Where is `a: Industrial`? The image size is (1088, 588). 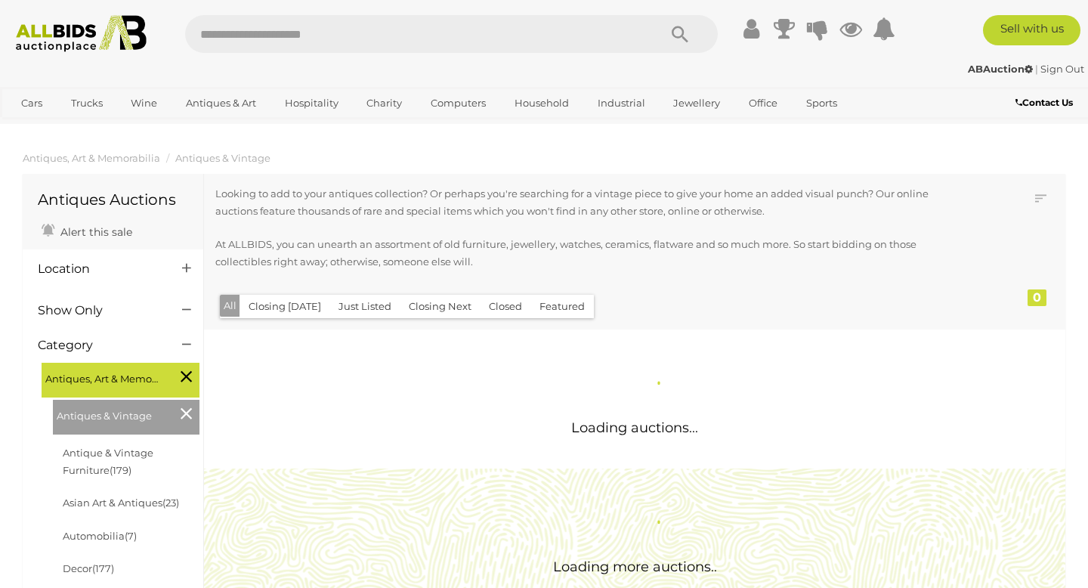 a: Industrial is located at coordinates (621, 103).